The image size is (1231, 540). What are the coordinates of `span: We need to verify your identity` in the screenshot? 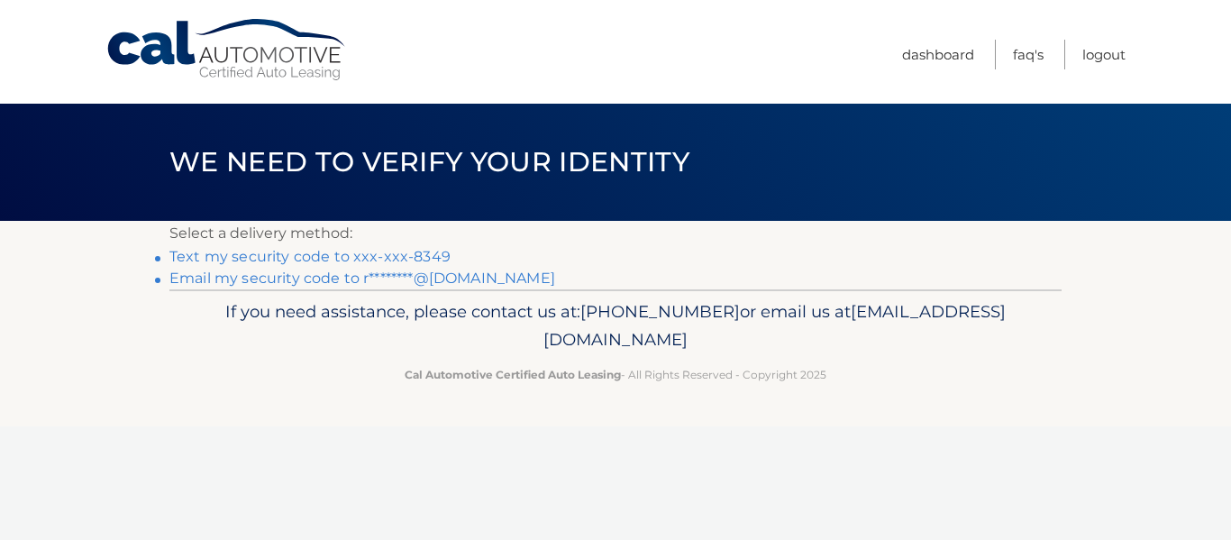 It's located at (429, 161).